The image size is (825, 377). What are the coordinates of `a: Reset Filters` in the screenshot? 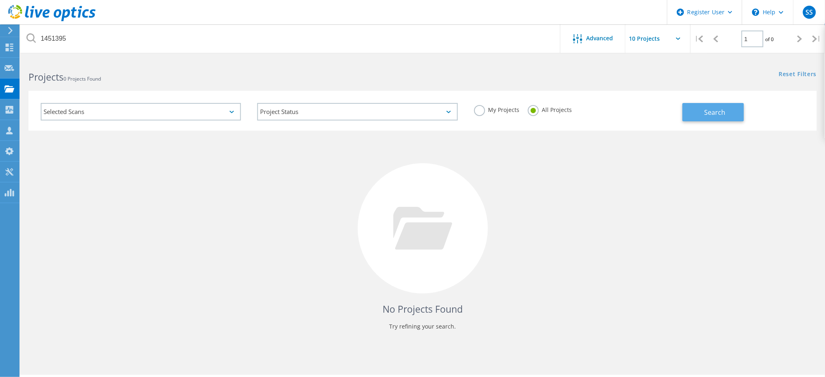 It's located at (798, 74).